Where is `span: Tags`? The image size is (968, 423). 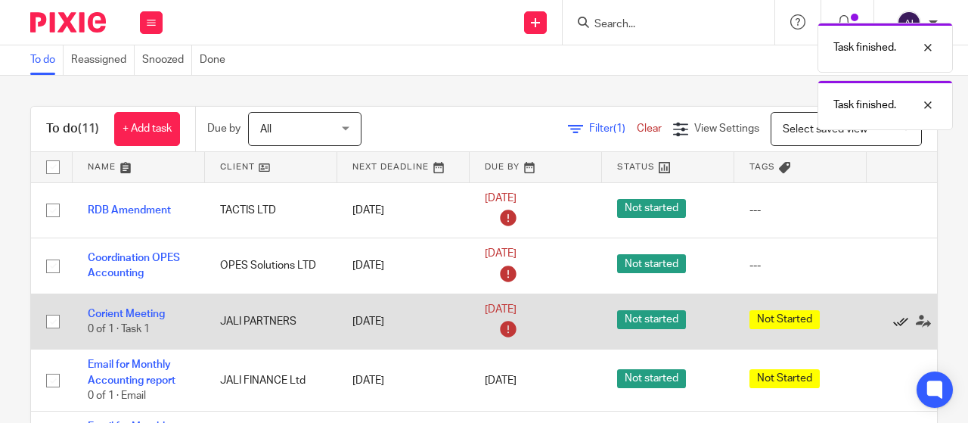 span: Tags is located at coordinates (763, 166).